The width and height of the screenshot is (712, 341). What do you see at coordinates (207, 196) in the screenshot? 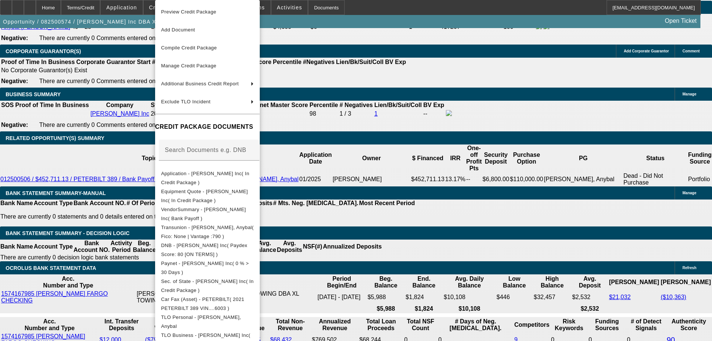
I see `button: Equipment Quote - Yepez Inc( In Credit Package )` at bounding box center [207, 196].